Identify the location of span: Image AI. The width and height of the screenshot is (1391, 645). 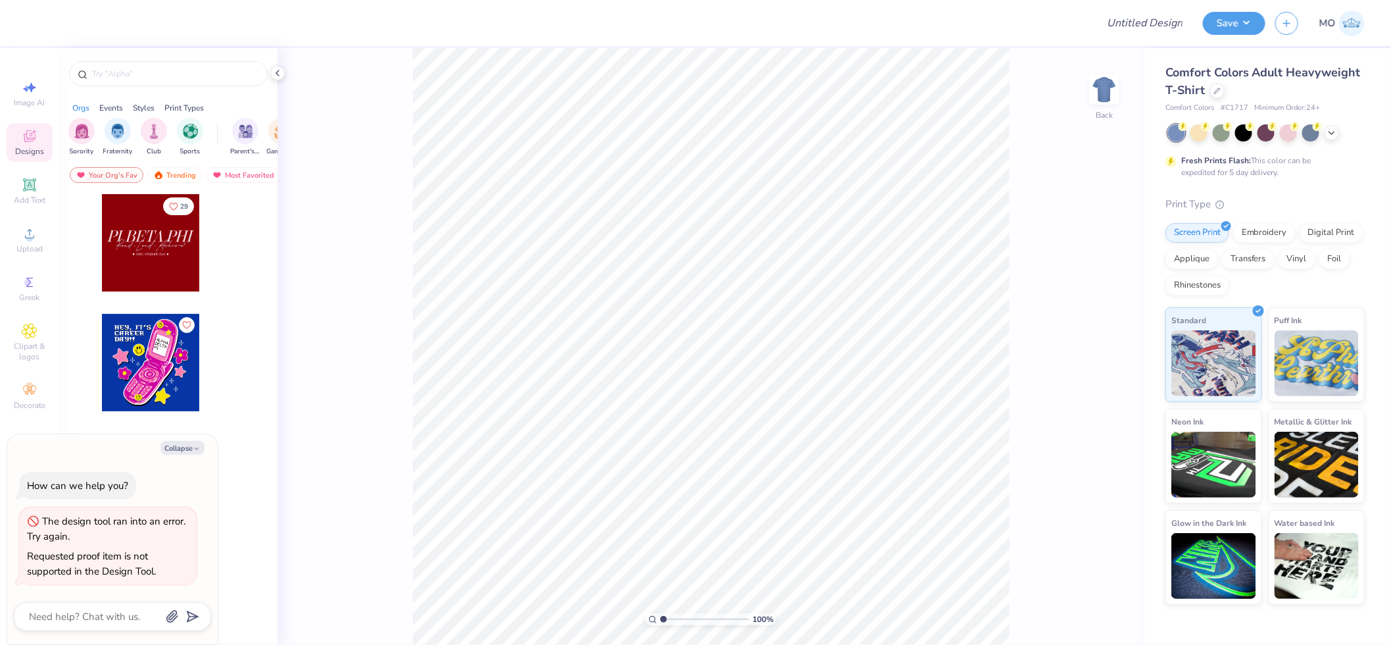
(30, 103).